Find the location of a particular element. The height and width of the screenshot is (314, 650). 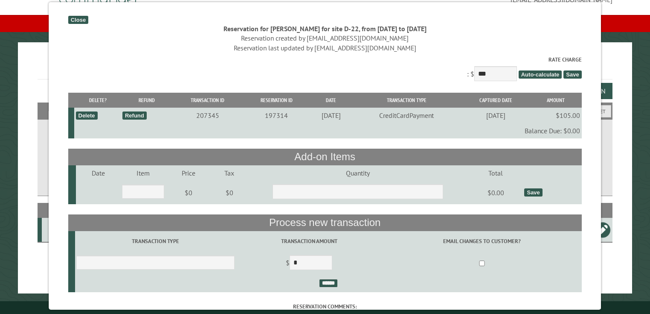

div: Delete is located at coordinates (87, 115).